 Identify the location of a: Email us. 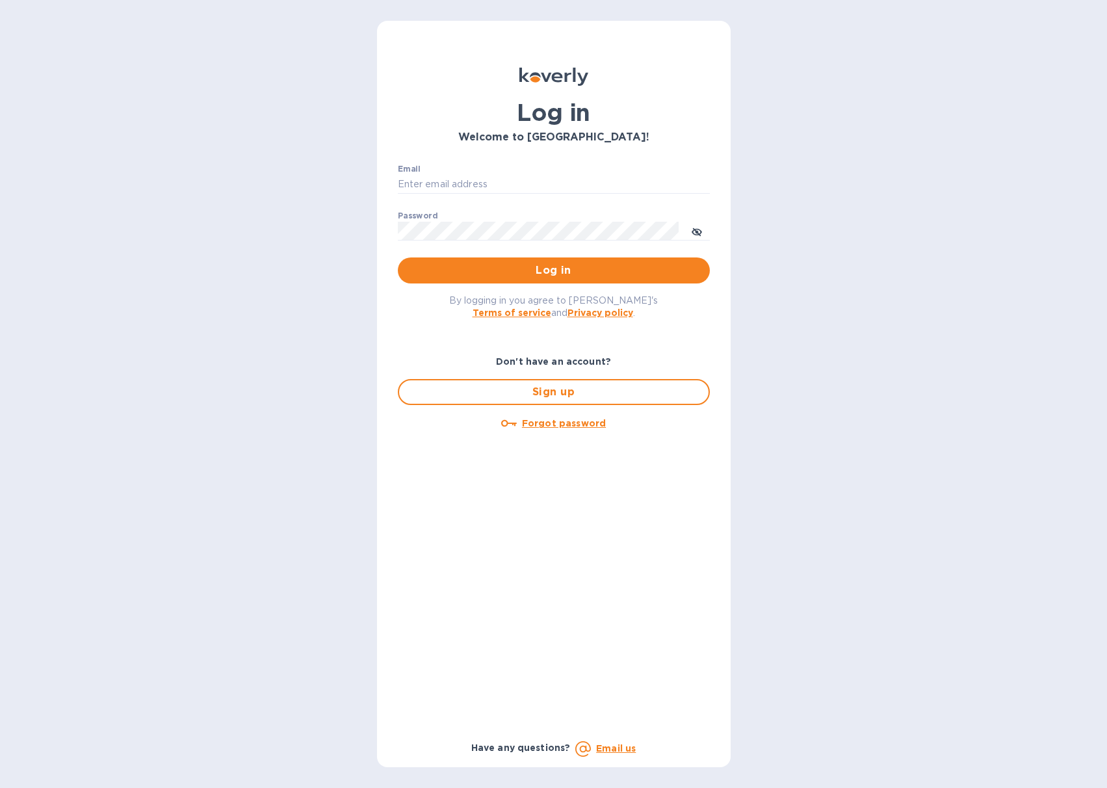
(615, 748).